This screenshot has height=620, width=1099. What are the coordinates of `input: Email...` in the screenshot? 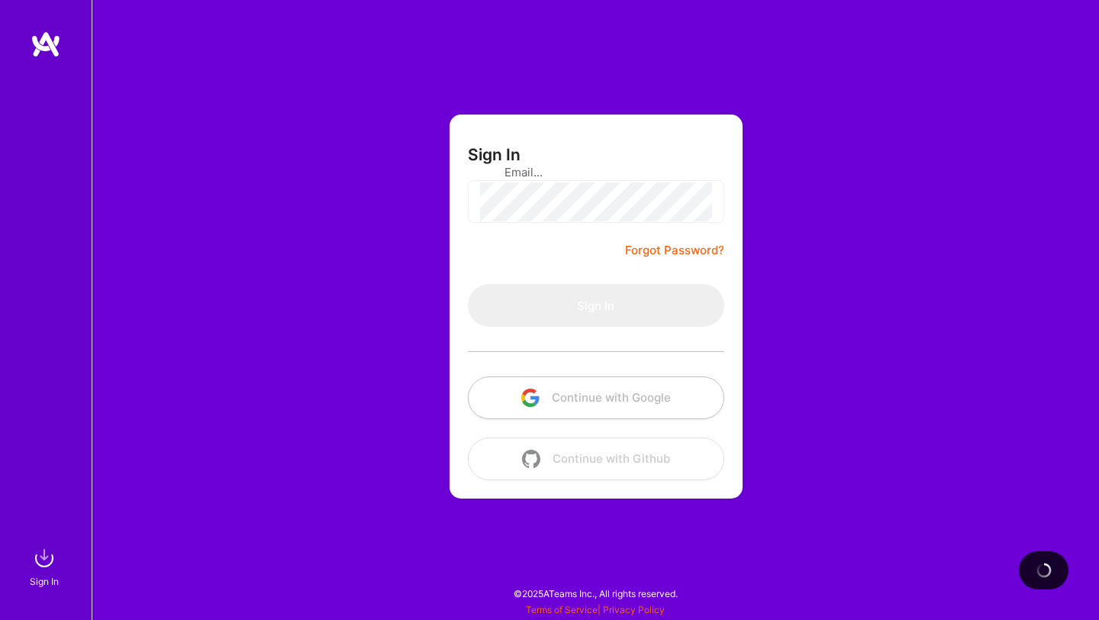 It's located at (596, 172).